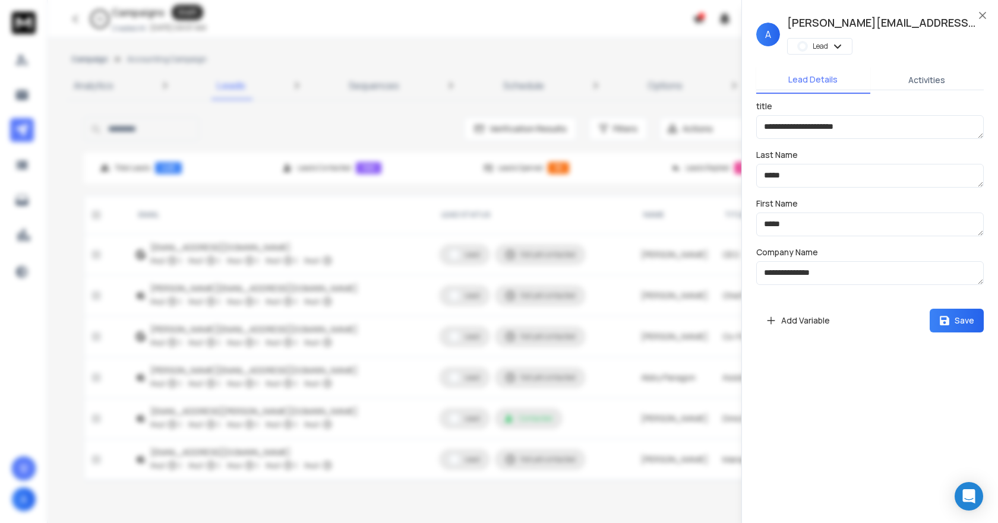 The height and width of the screenshot is (523, 998). Describe the element at coordinates (927, 80) in the screenshot. I see `button: Activities` at that location.